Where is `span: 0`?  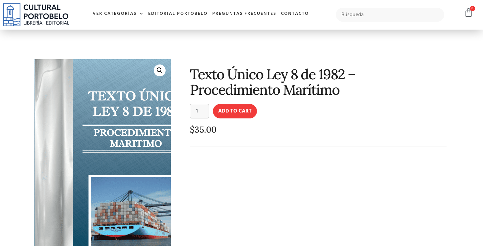 span: 0 is located at coordinates (473, 9).